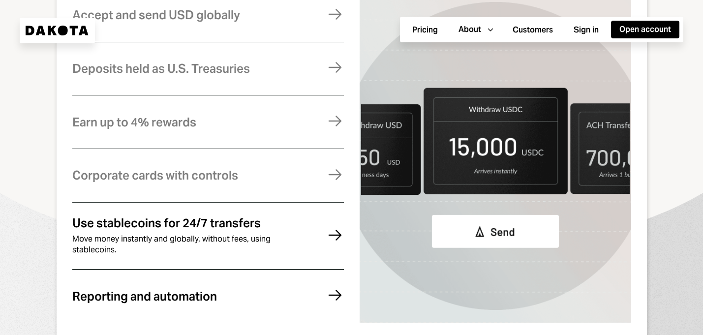 This screenshot has height=335, width=703. I want to click on a: Sign in, so click(586, 30).